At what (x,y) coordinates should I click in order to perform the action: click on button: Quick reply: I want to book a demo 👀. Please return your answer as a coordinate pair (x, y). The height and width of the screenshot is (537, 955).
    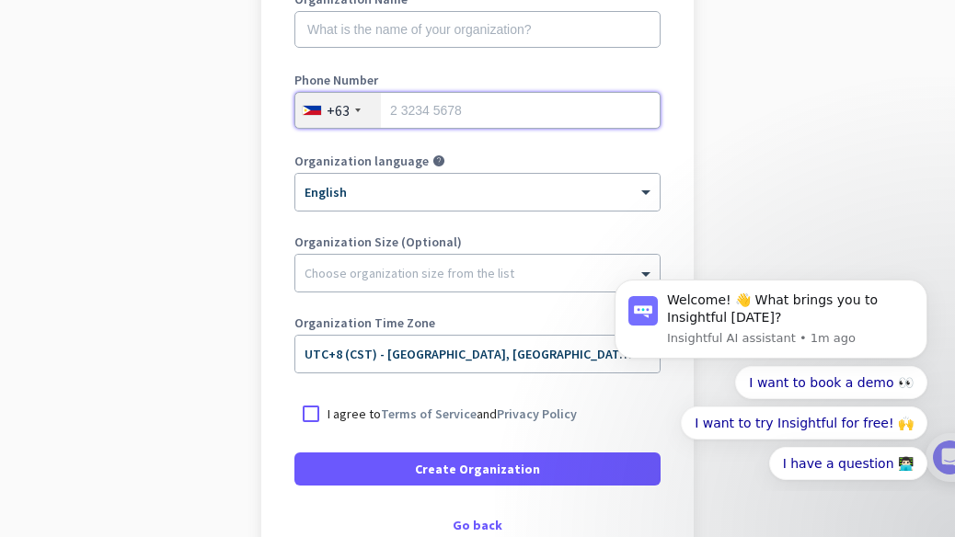
    Looking at the image, I should click on (244, 118).